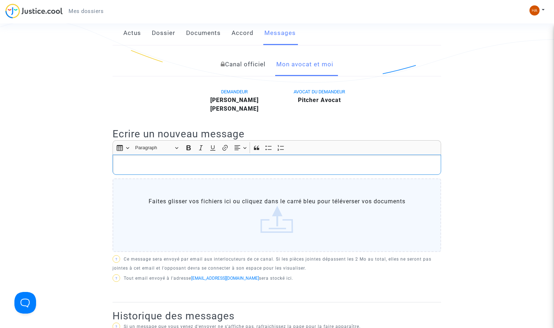  Describe the element at coordinates (34, 11) in the screenshot. I see `img: jc-logo.svg` at that location.